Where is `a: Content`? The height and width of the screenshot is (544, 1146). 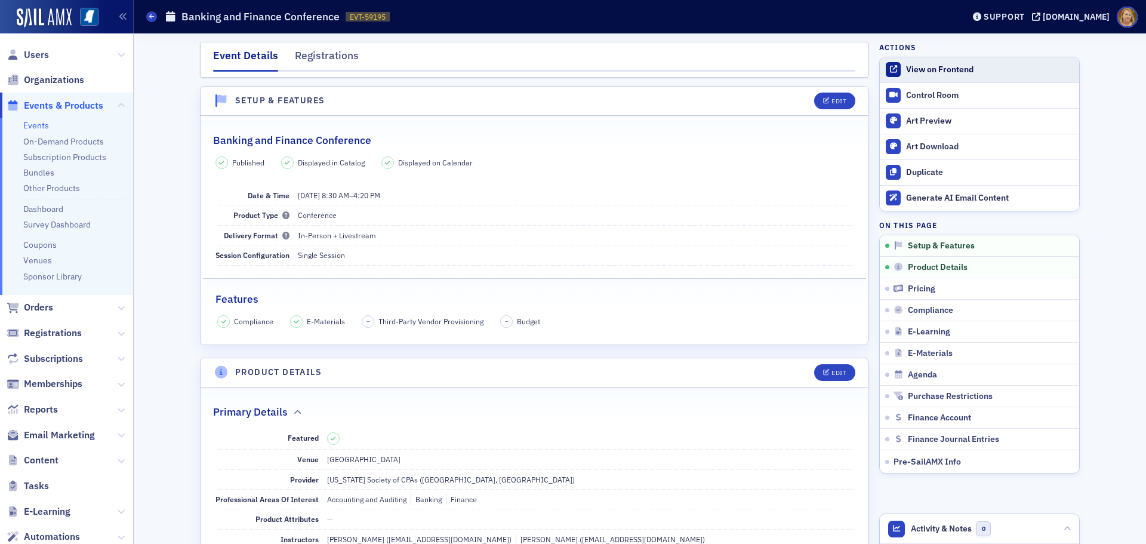 a: Content is located at coordinates (32, 460).